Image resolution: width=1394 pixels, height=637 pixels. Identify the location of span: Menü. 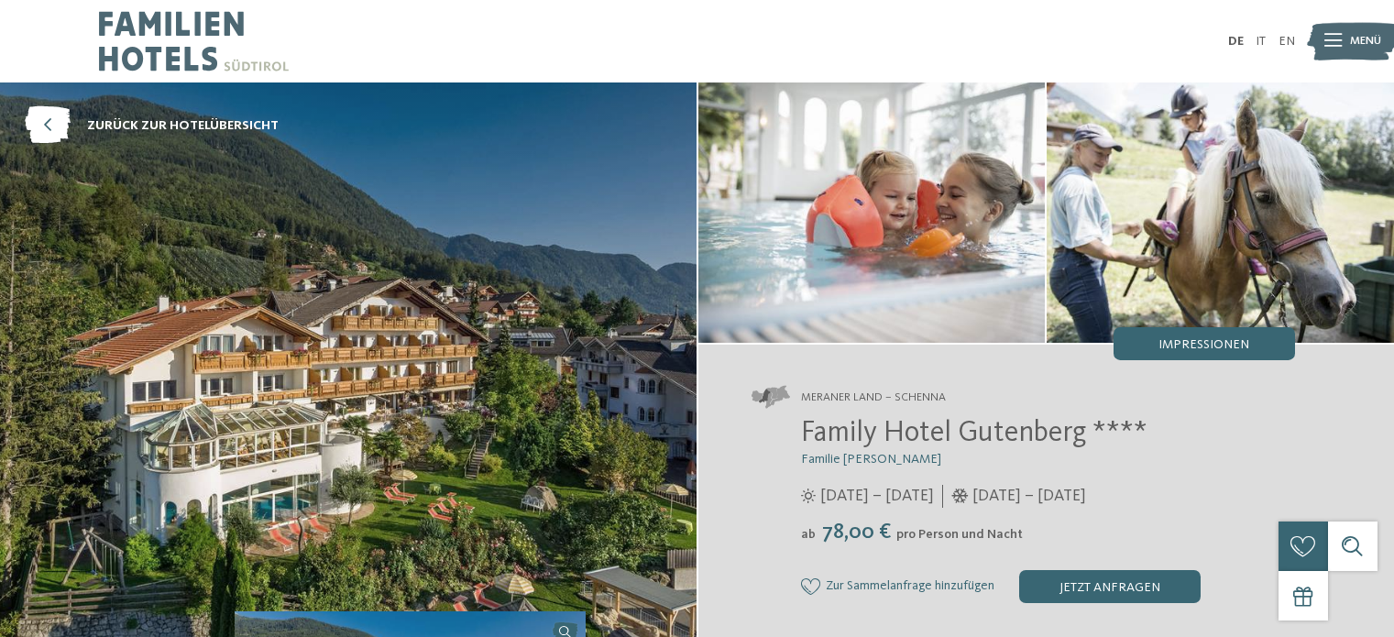
(1366, 41).